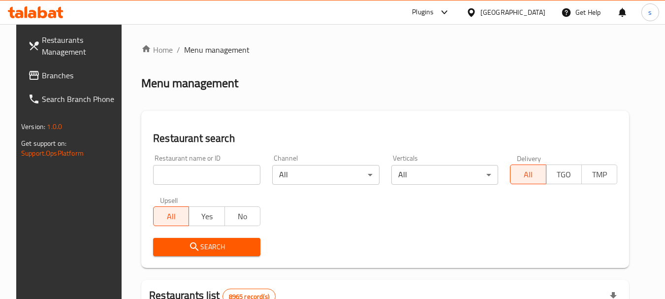 This screenshot has width=665, height=299. I want to click on button: Yes, so click(206, 216).